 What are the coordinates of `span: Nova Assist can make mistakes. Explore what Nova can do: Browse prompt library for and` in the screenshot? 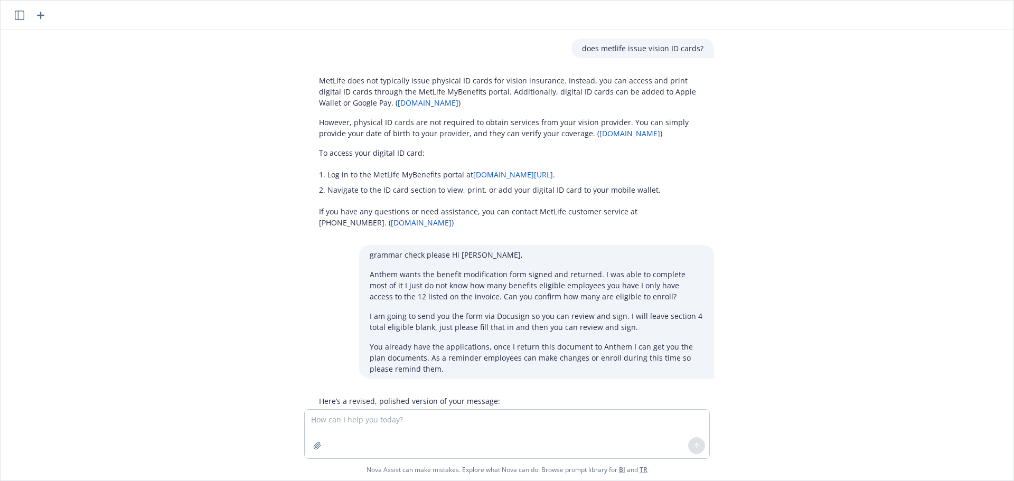 It's located at (507, 470).